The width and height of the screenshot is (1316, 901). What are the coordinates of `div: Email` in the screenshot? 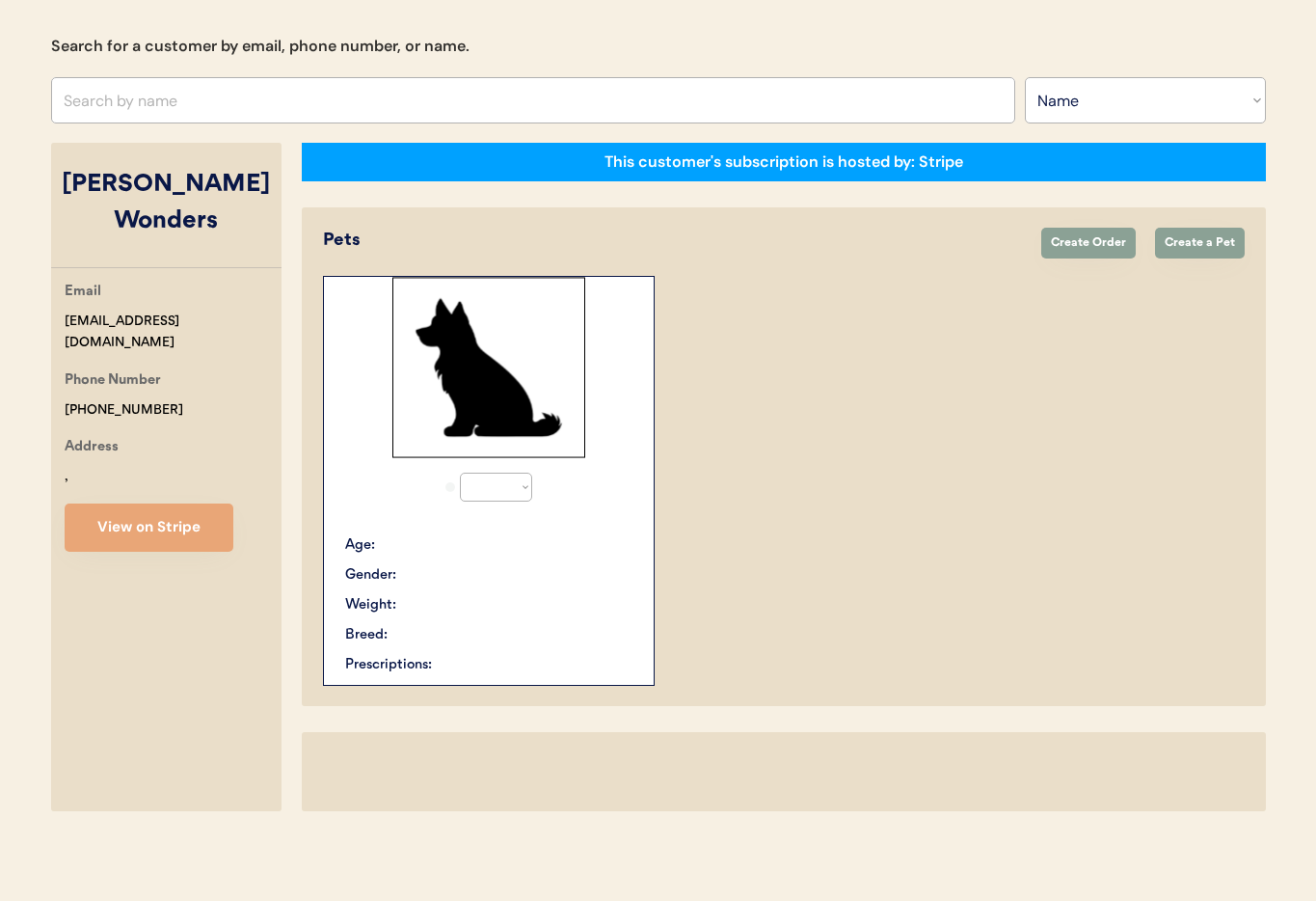 It's located at (83, 292).